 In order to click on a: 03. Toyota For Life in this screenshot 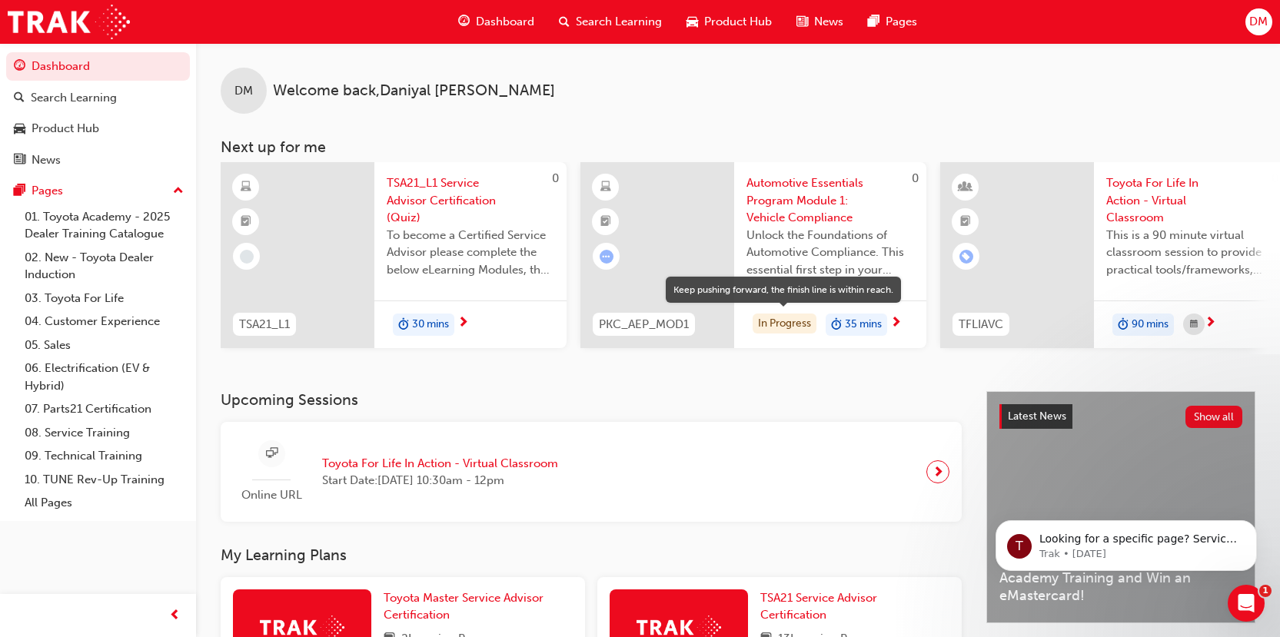, I will do `click(104, 298)`.